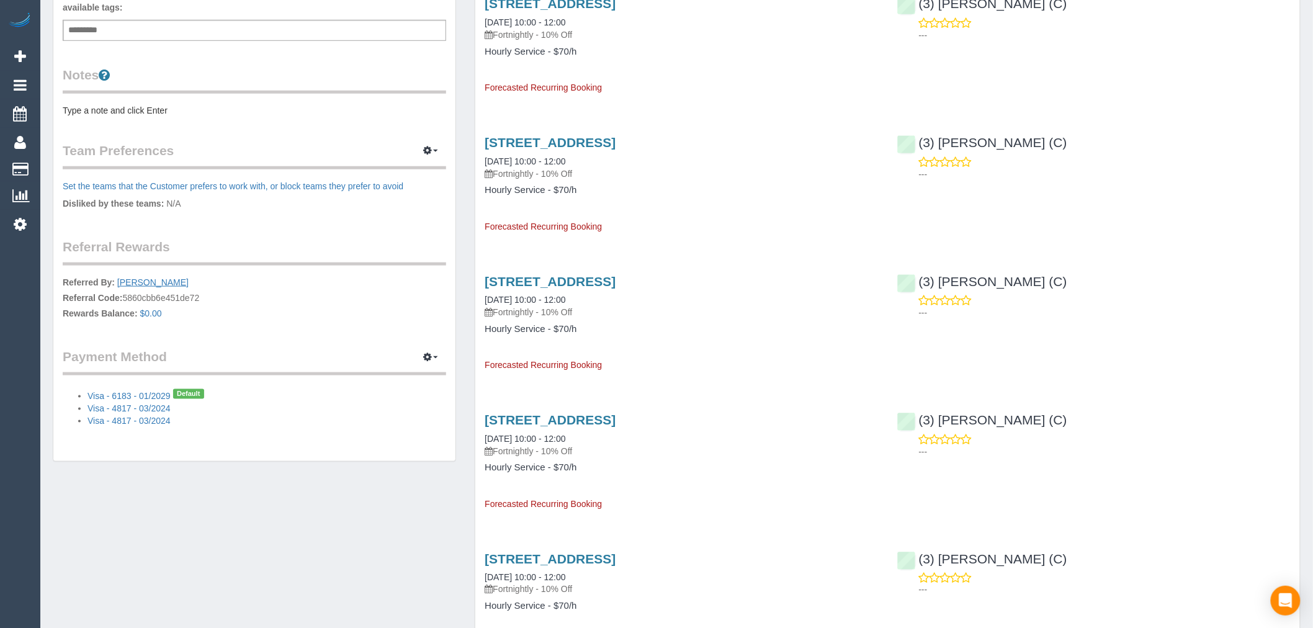 The image size is (1313, 628). Describe the element at coordinates (254, 155) in the screenshot. I see `legend: Team Preferences` at that location.